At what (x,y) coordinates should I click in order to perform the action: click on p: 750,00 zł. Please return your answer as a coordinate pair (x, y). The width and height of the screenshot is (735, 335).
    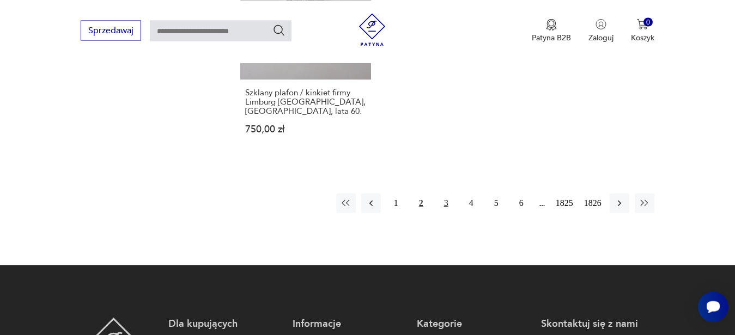
    Looking at the image, I should click on (306, 129).